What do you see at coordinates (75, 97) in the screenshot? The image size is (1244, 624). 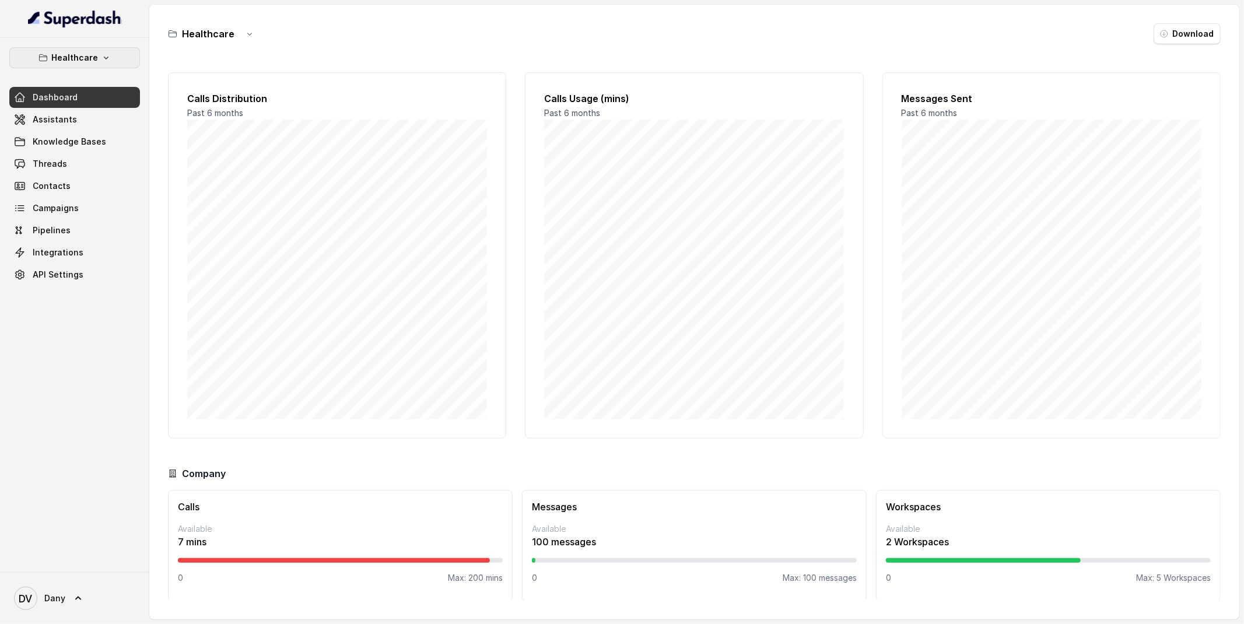 I see `a: Dashboard` at bounding box center [75, 97].